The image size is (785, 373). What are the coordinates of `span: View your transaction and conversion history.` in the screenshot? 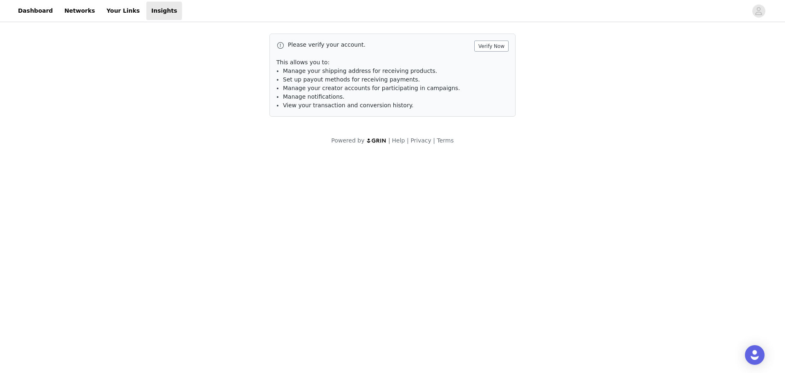 It's located at (348, 105).